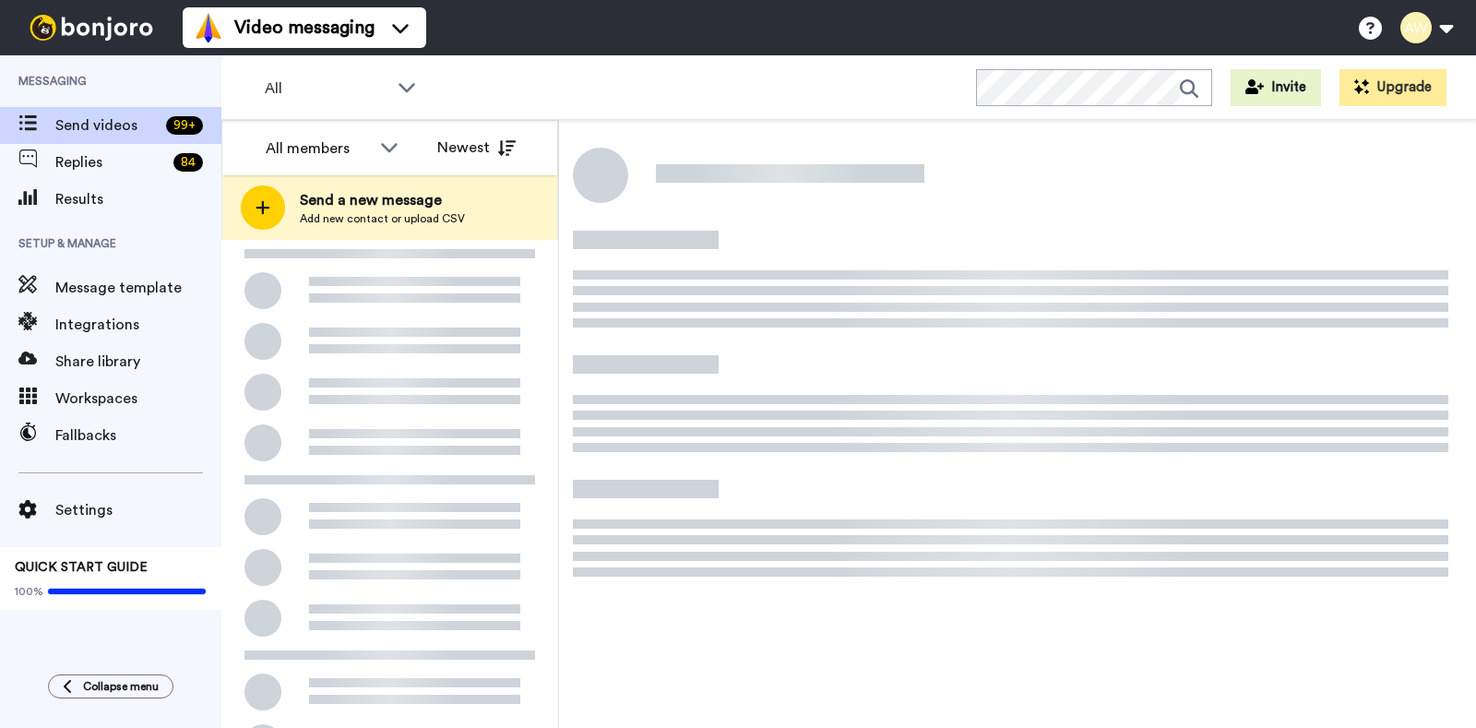 This screenshot has height=728, width=1476. Describe the element at coordinates (1393, 88) in the screenshot. I see `button: Upgrade` at that location.